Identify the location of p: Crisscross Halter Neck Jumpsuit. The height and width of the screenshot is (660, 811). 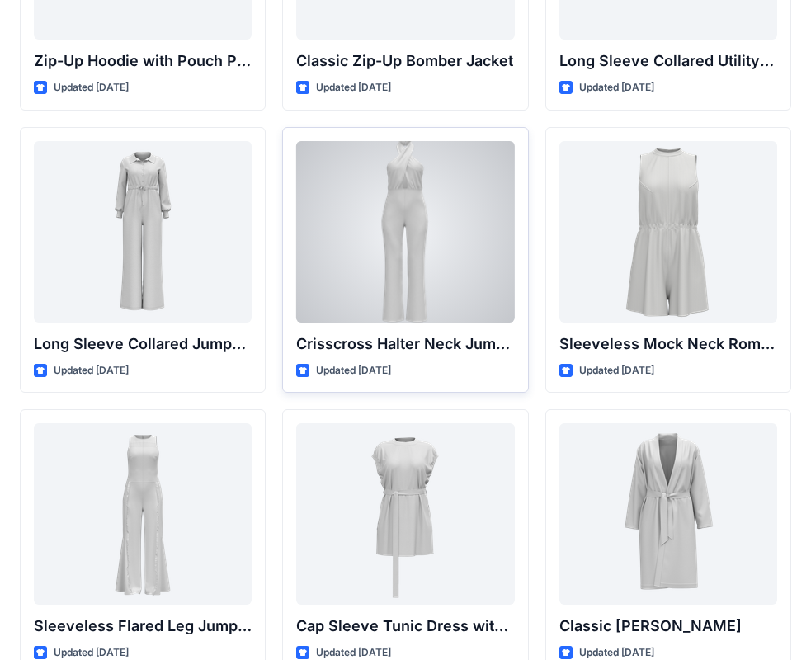
(405, 344).